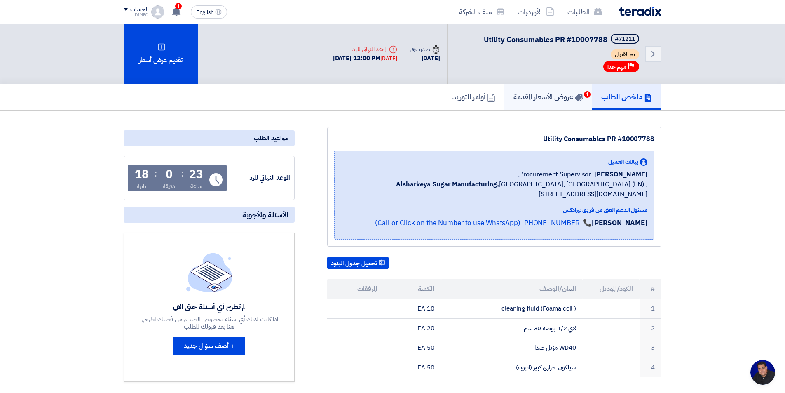 The height and width of the screenshot is (393, 785). What do you see at coordinates (626, 97) in the screenshot?
I see `a: ملخص الطلب` at bounding box center [626, 97].